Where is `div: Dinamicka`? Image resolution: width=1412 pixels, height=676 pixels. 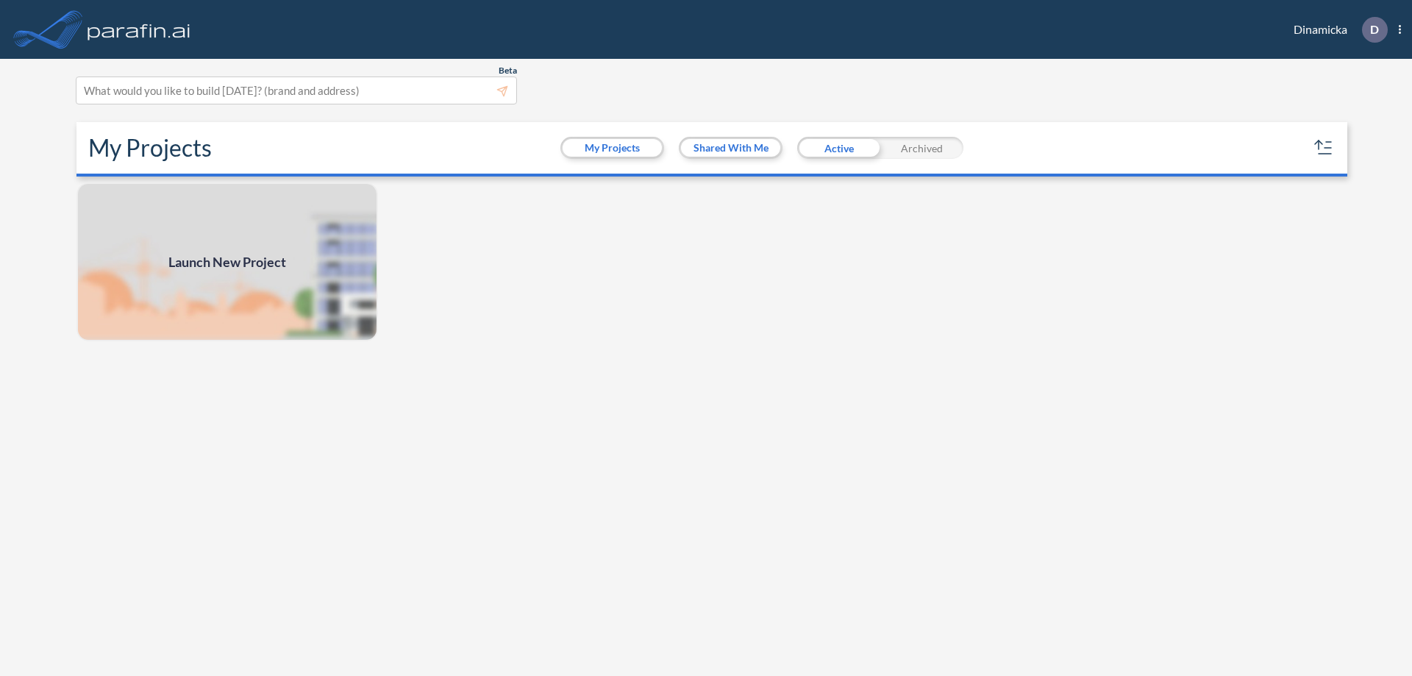 div: Dinamicka is located at coordinates (1336, 29).